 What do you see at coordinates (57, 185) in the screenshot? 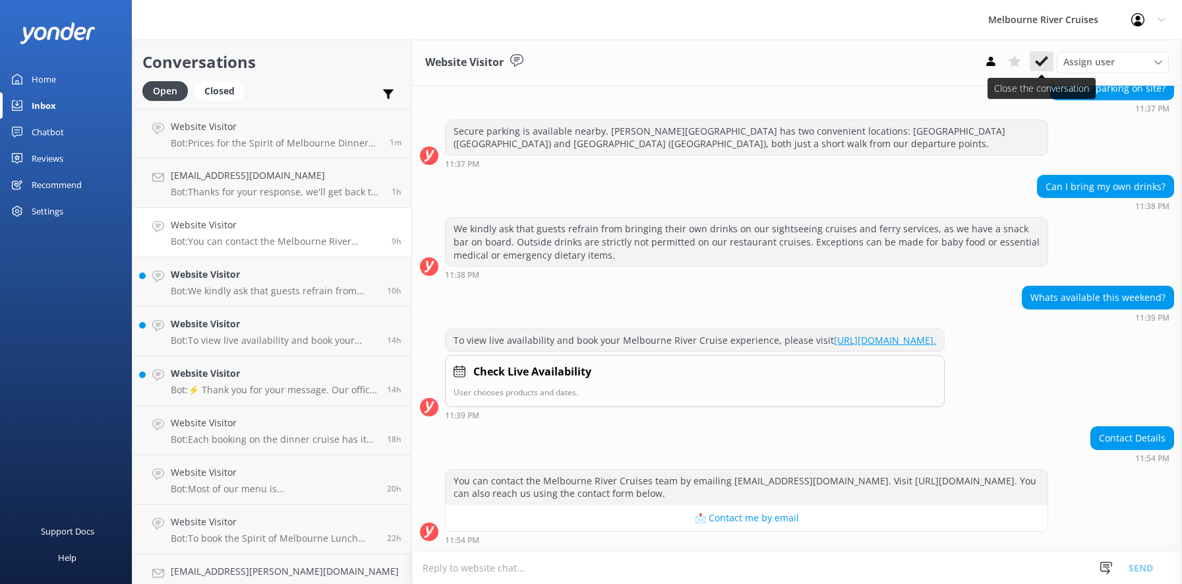
I see `div: Recommend` at bounding box center [57, 185].